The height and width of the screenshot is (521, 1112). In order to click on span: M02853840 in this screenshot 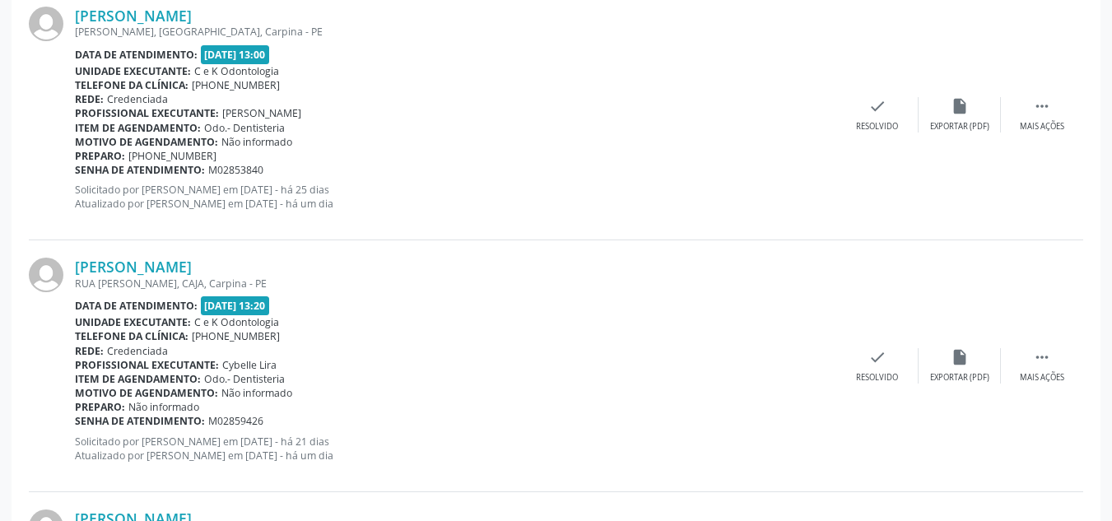, I will do `click(235, 170)`.